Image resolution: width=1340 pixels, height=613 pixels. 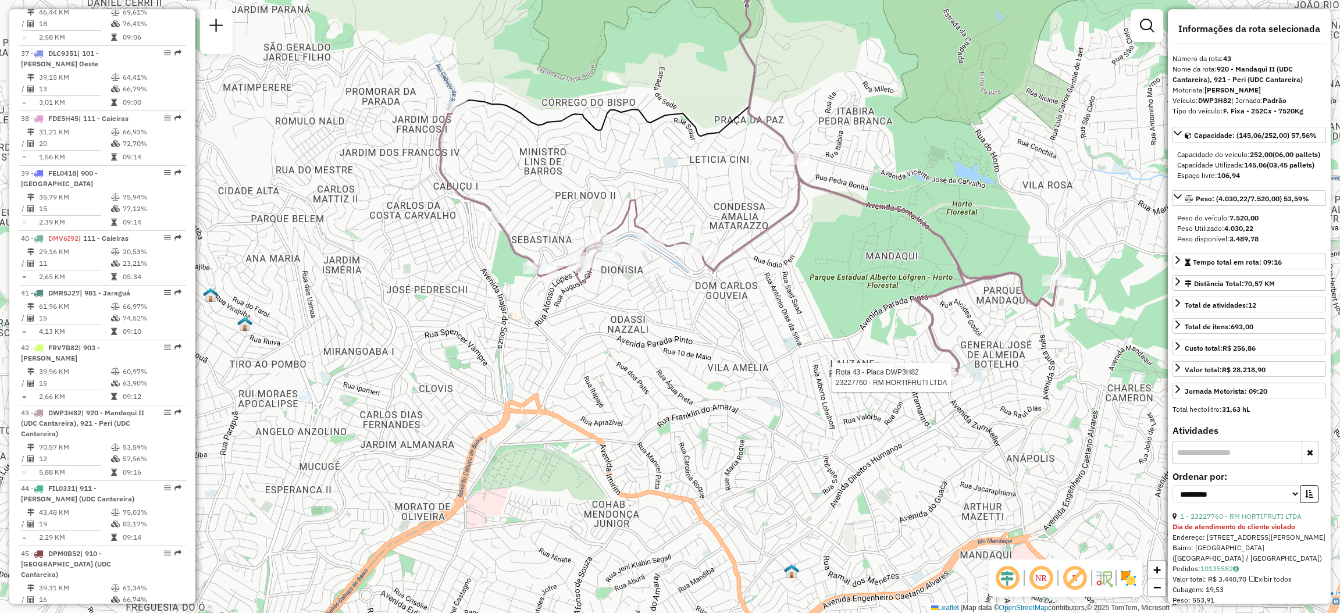 What do you see at coordinates (1291, 165) in the screenshot?
I see `strong: (03,45 pallets)` at bounding box center [1291, 165].